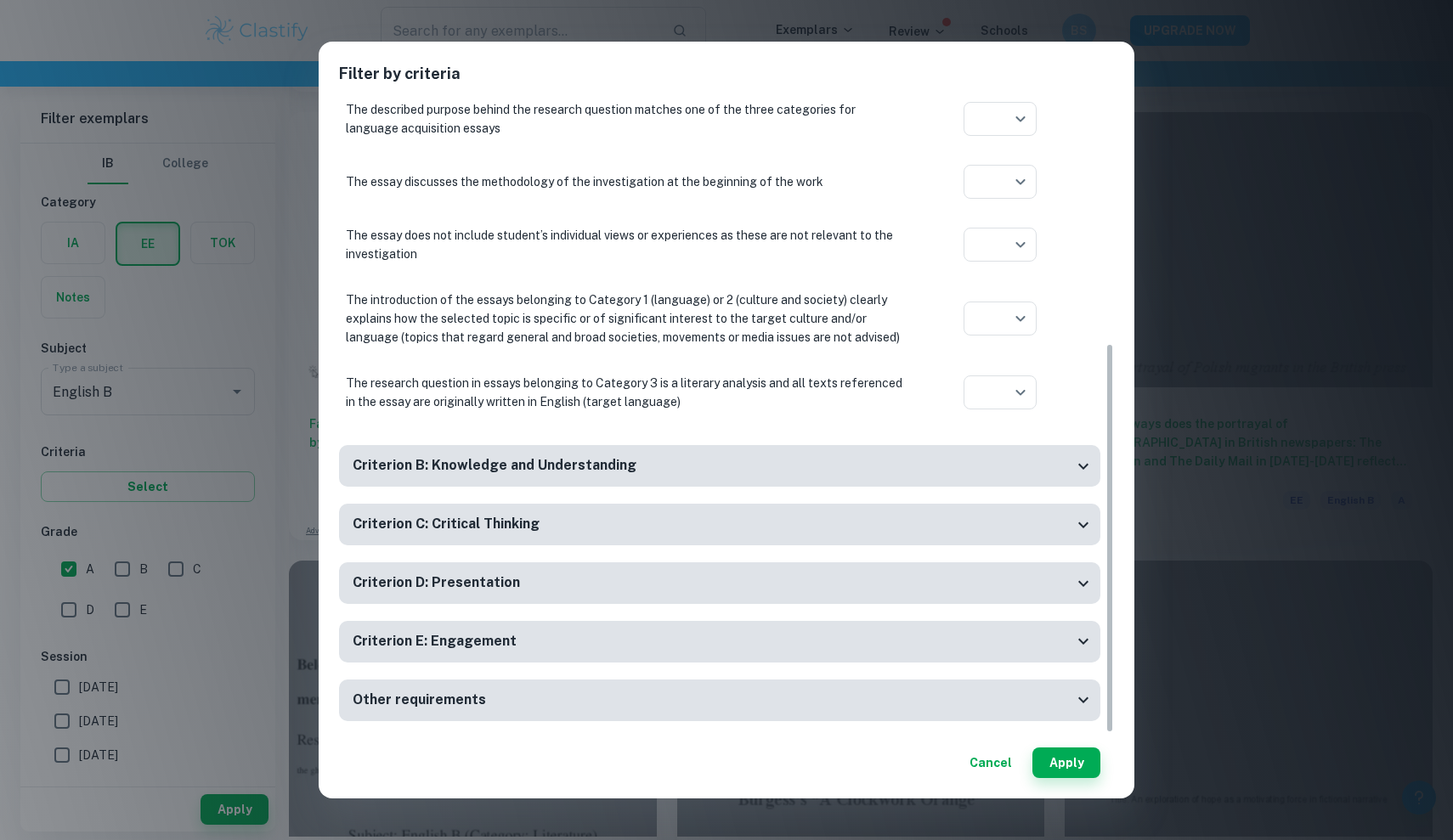 The image size is (1453, 840). I want to click on h6: Criterion B: Knowledge and Understanding, so click(494, 465).